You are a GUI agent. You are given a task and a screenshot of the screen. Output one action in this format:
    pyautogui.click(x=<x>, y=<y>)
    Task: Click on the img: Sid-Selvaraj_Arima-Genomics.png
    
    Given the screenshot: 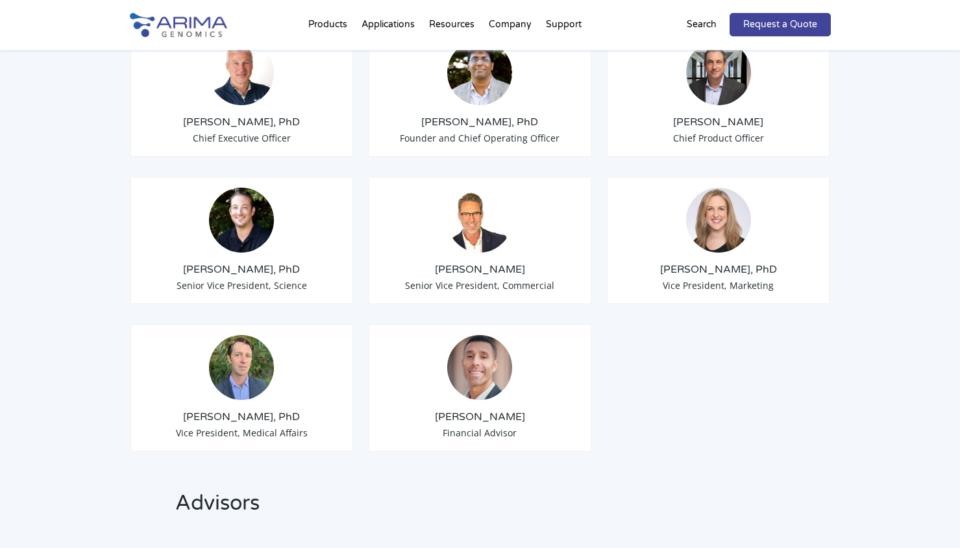 What is the action you would take?
    pyautogui.click(x=480, y=73)
    